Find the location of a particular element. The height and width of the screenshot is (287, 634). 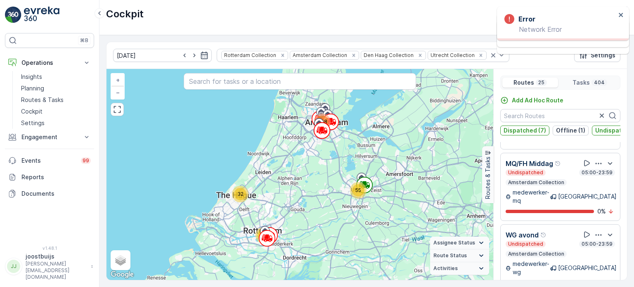

input: Search Routes is located at coordinates (560, 116).